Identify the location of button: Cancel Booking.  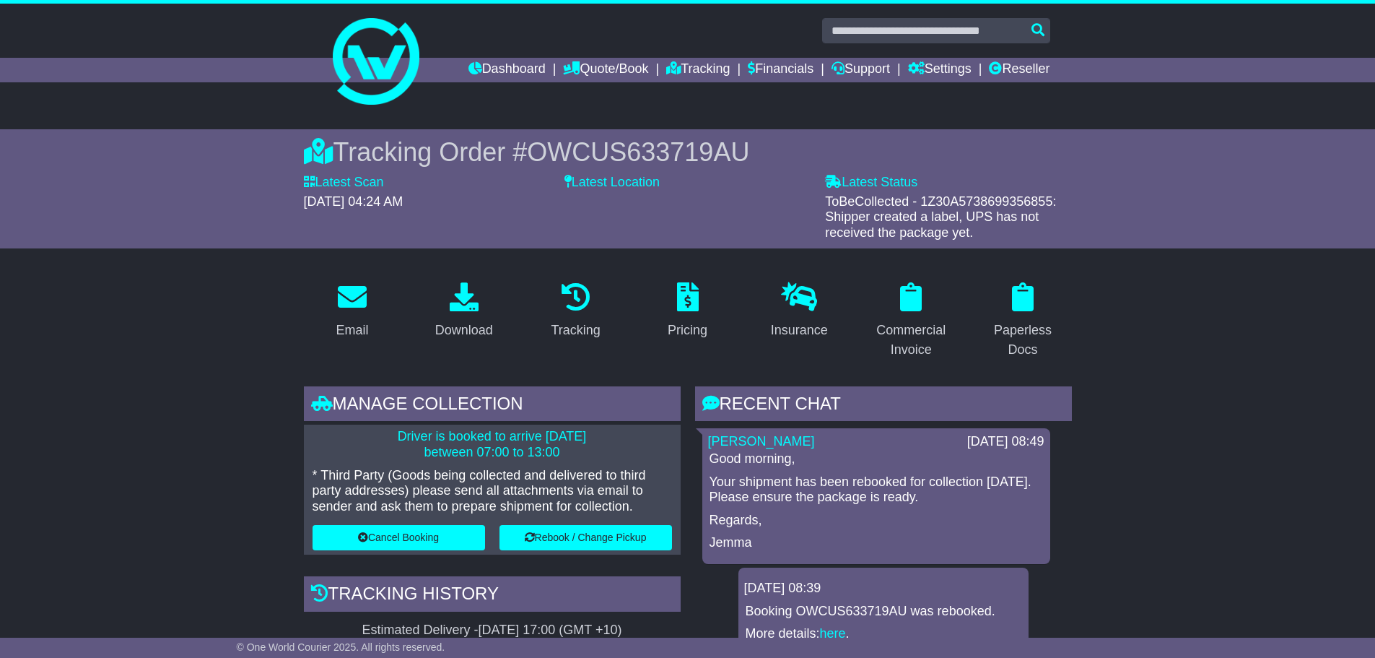
(399, 537).